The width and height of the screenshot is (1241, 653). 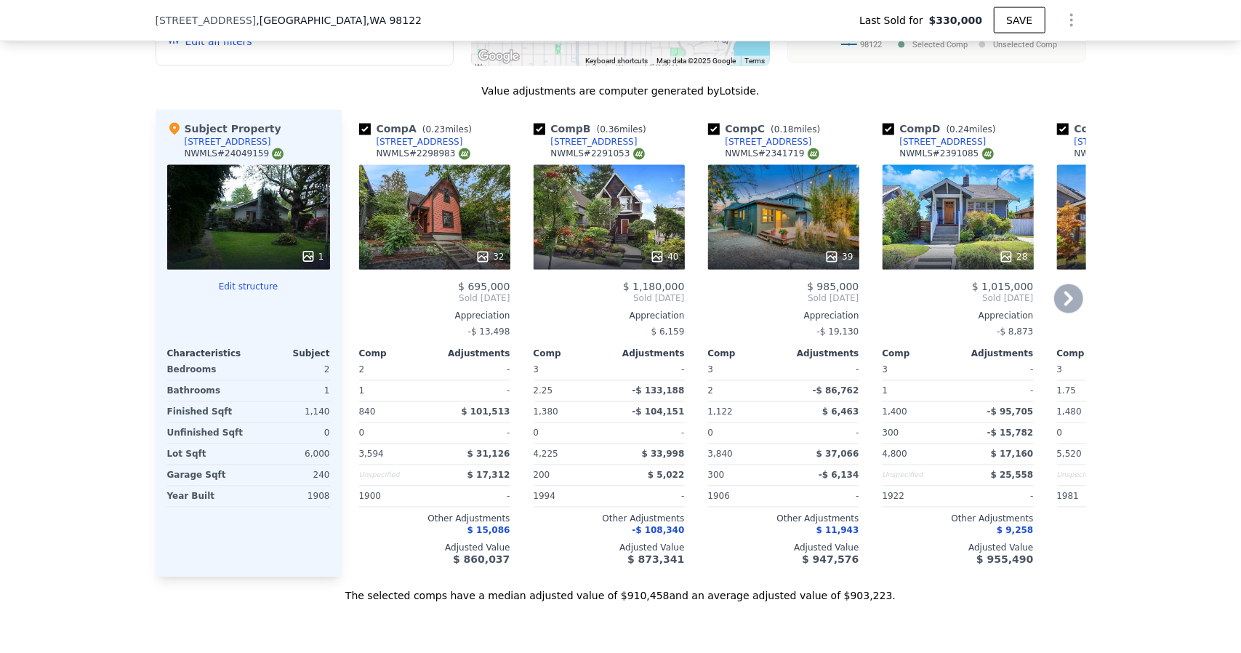 I want to click on div: 1922, so click(x=919, y=496).